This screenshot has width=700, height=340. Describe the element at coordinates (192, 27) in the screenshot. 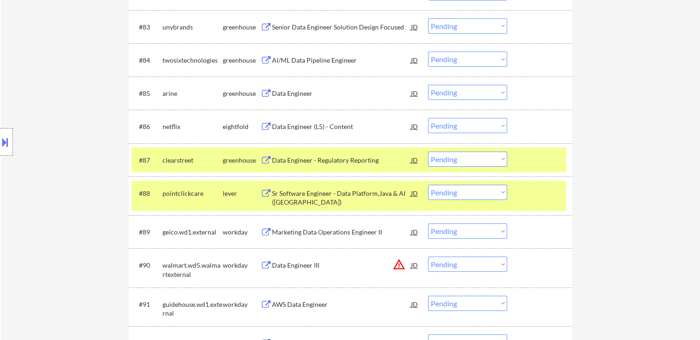

I see `div: unybrands` at that location.